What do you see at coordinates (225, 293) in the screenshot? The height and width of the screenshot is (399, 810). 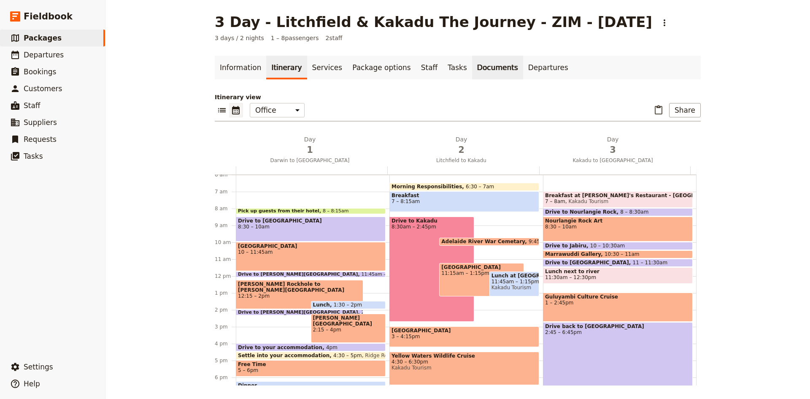 I see `div: 1 pm` at bounding box center [225, 293].